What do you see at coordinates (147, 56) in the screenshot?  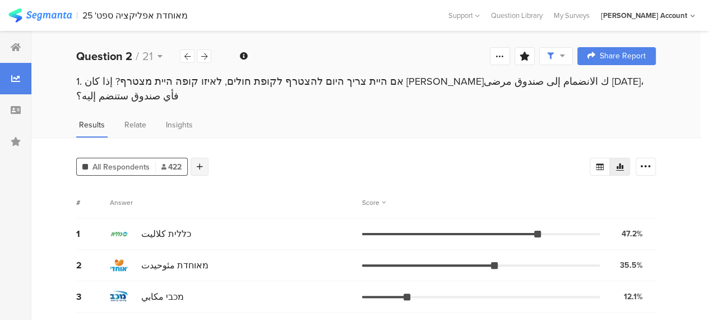 I see `span: 21` at bounding box center [147, 56].